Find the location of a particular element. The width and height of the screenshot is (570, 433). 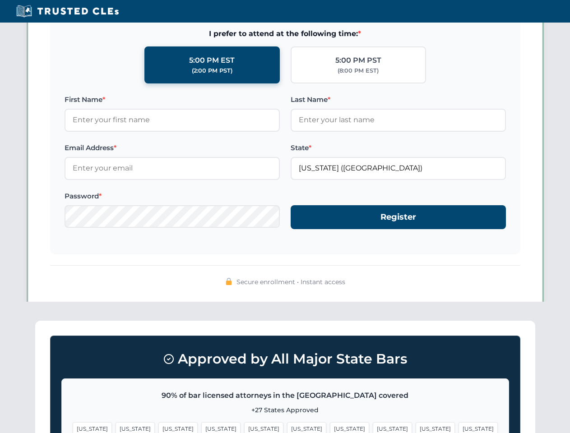

label: Email Address is located at coordinates (172, 148).